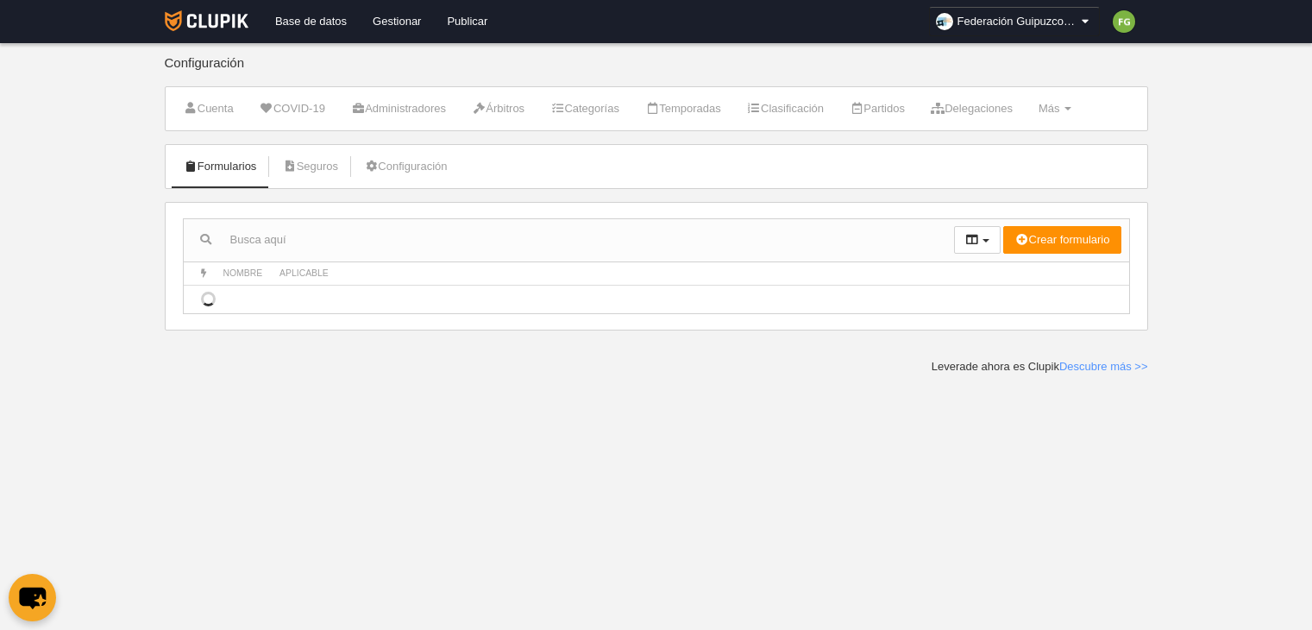  I want to click on img: Clupik, so click(206, 21).